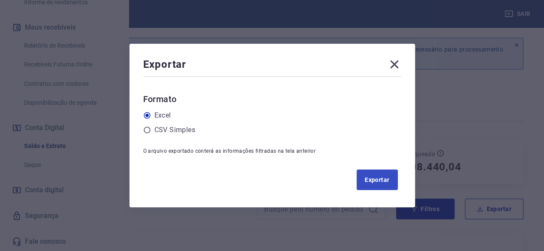 The width and height of the screenshot is (544, 251). What do you see at coordinates (175, 130) in the screenshot?
I see `label: CSV Simples` at bounding box center [175, 130].